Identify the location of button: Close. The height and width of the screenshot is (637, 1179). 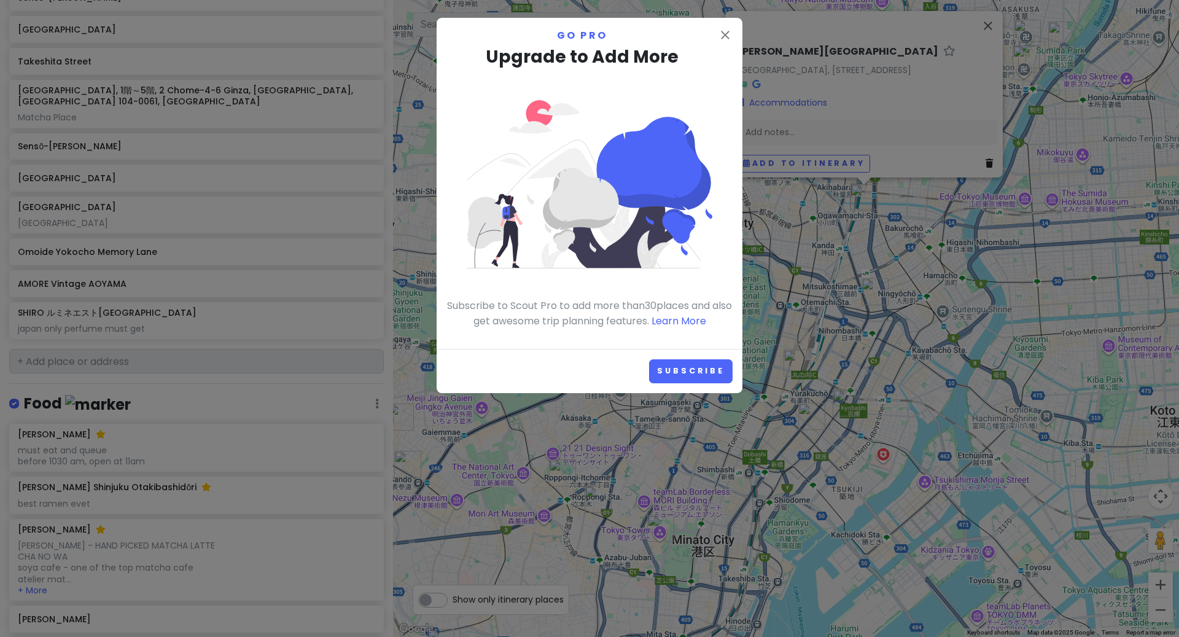
(725, 36).